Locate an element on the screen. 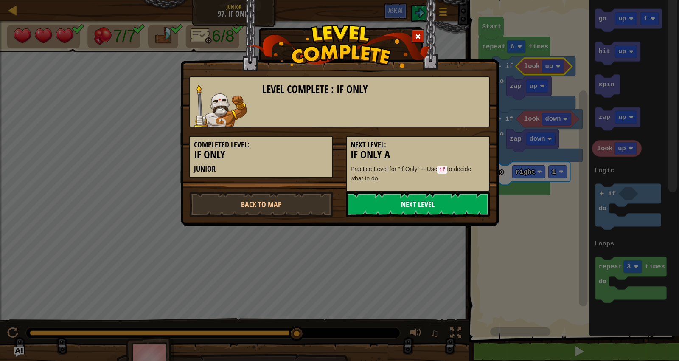 The width and height of the screenshot is (679, 361). img: level_complete.png is located at coordinates (339, 46).